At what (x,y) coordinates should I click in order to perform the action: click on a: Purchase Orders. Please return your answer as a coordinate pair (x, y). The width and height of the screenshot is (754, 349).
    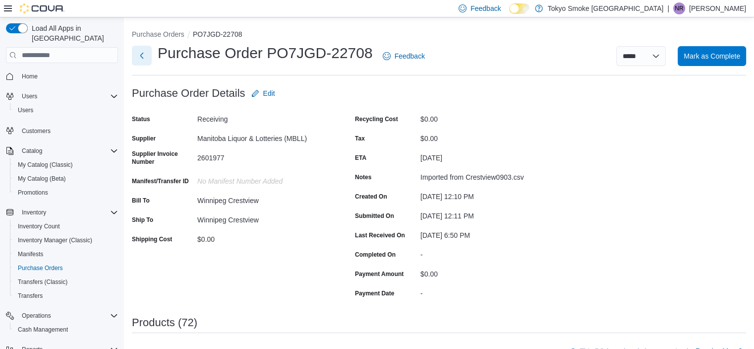
    Looking at the image, I should click on (40, 268).